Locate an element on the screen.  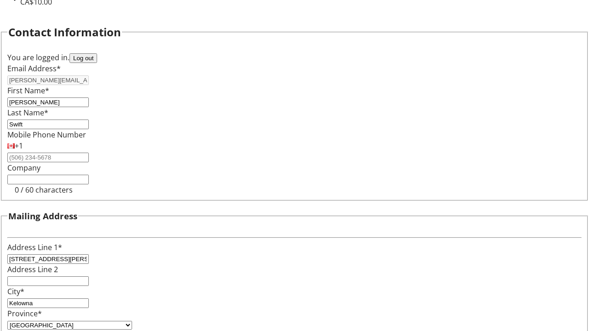
label: Address Line 1* is located at coordinates (35, 248).